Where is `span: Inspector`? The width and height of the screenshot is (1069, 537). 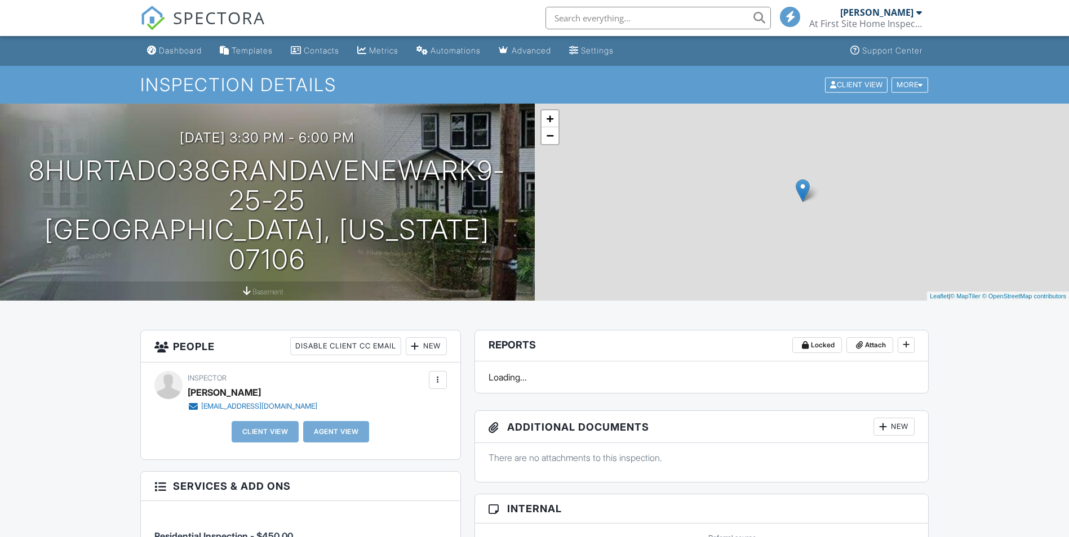
span: Inspector is located at coordinates (207, 378).